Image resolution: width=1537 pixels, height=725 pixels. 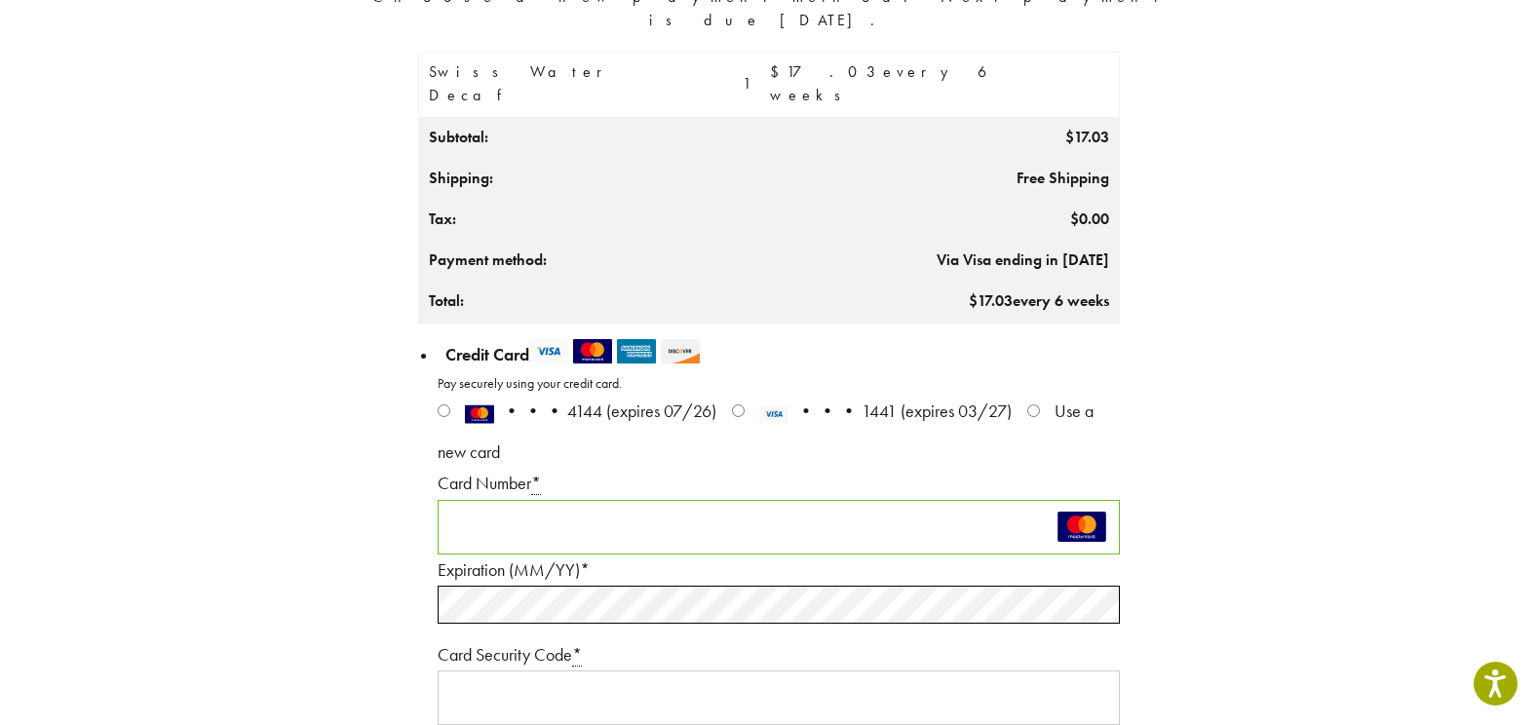 What do you see at coordinates (591, 410) in the screenshot?
I see `span: • • • 4144 (expires 07/26)` at bounding box center [591, 410].